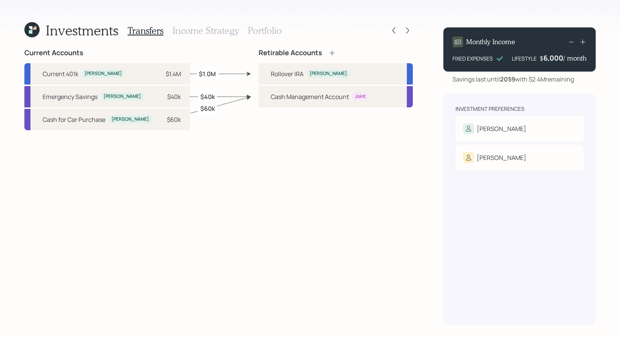 This screenshot has height=337, width=620. What do you see at coordinates (524, 58) in the screenshot?
I see `div: LIFESTYLE` at bounding box center [524, 58].